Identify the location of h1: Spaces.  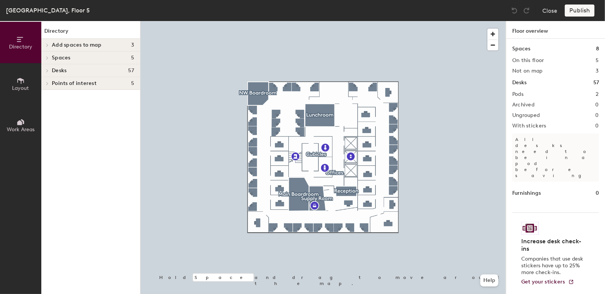
(521, 49).